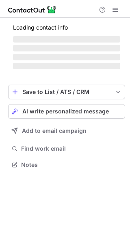  What do you see at coordinates (66, 28) in the screenshot?
I see `p: Loading contact info` at bounding box center [66, 28].